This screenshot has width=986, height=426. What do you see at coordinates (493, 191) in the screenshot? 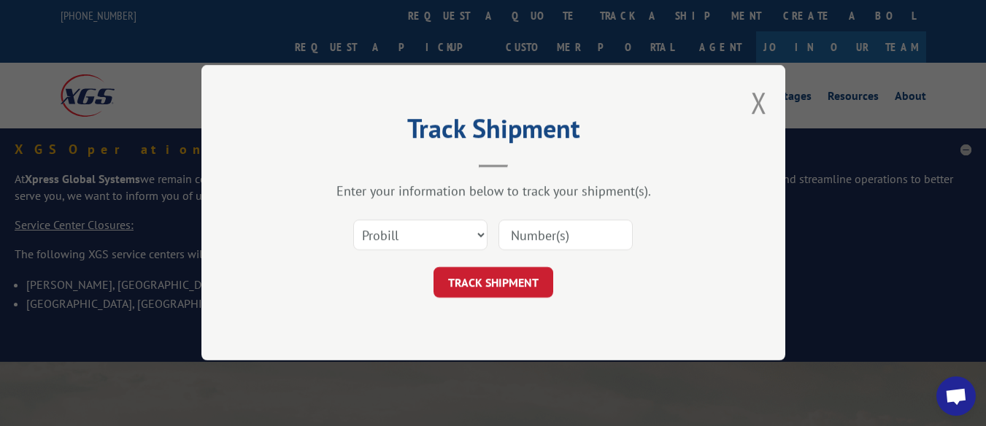
I see `div: Enter your information below to track your shipment(s).` at bounding box center [493, 191].